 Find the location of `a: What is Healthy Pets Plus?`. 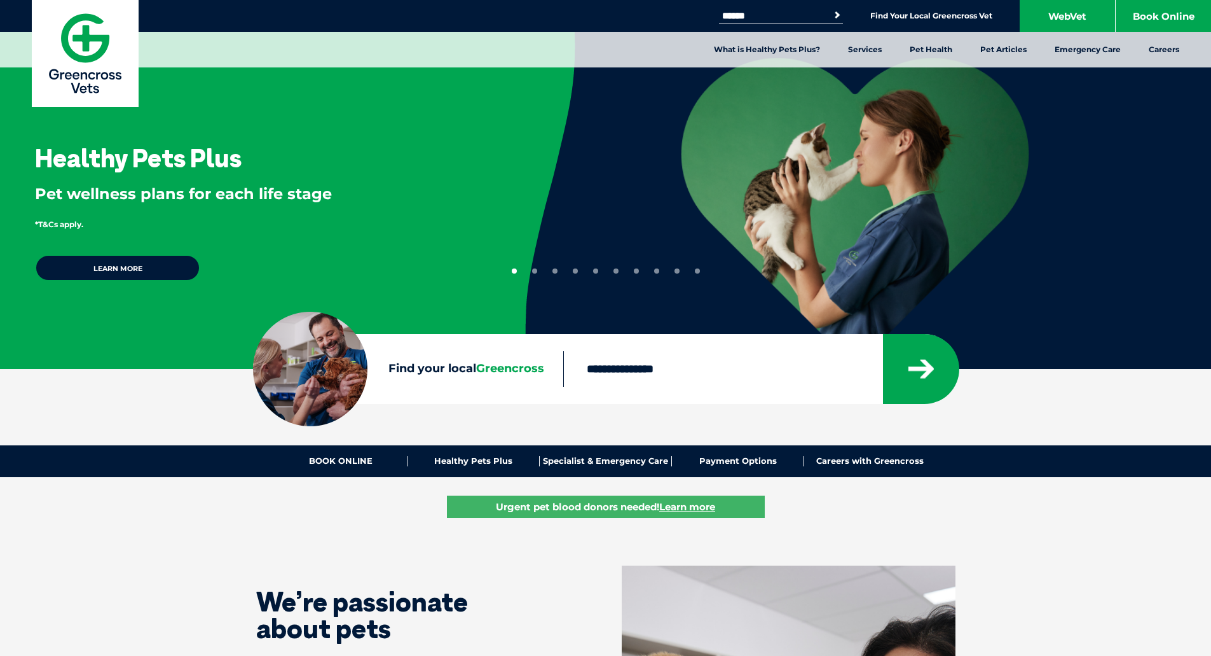

a: What is Healthy Pets Plus? is located at coordinates (767, 50).